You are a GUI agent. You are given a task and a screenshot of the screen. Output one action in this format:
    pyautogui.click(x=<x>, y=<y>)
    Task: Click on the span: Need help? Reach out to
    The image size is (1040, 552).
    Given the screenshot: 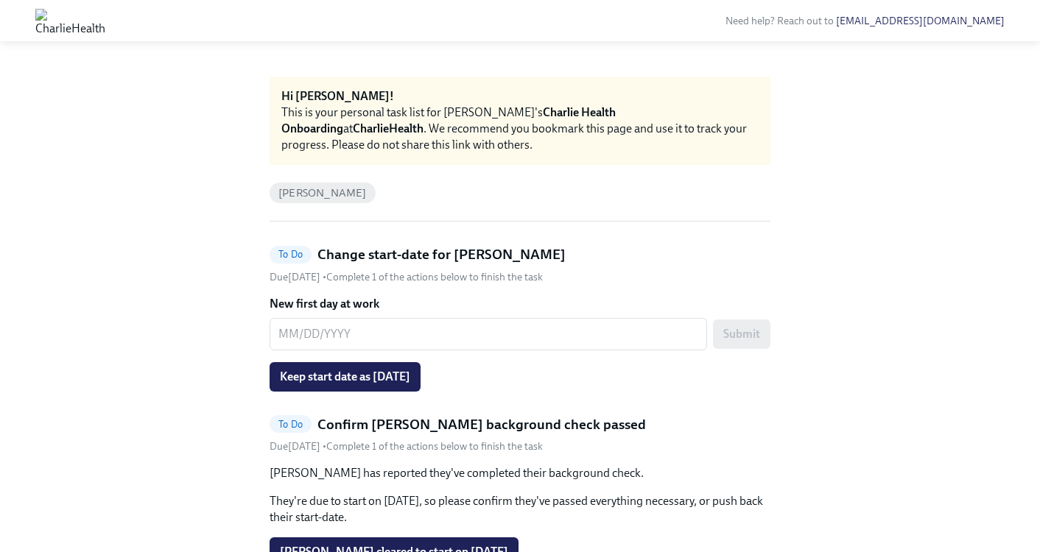 What is the action you would take?
    pyautogui.click(x=865, y=21)
    